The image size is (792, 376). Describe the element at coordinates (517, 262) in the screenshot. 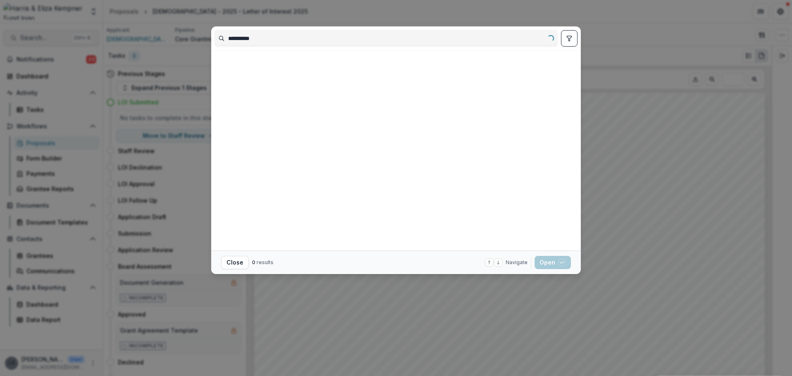

I see `span: Navigate` at that location.